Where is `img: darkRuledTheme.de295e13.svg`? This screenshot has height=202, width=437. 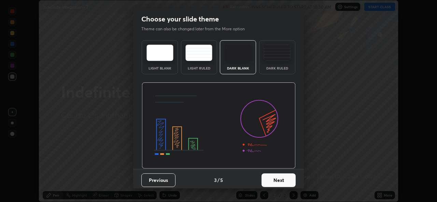
img: darkRuledTheme.de295e13.svg is located at coordinates (277, 53).